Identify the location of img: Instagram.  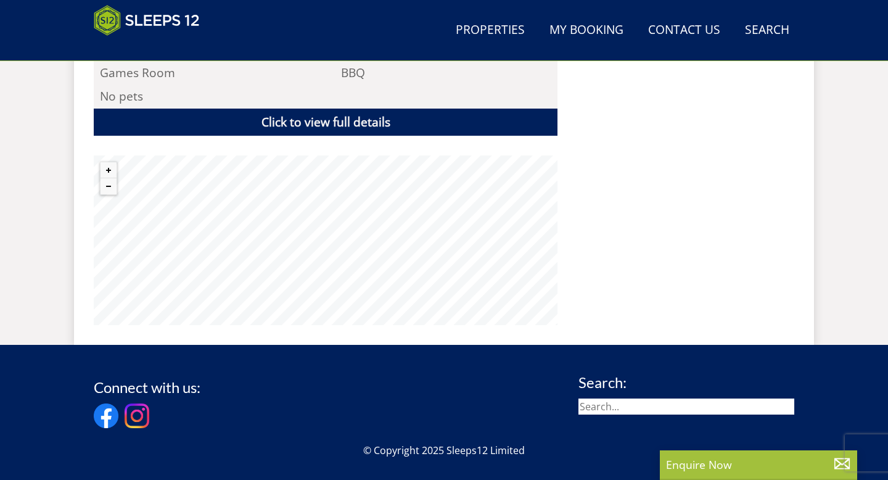
(137, 416).